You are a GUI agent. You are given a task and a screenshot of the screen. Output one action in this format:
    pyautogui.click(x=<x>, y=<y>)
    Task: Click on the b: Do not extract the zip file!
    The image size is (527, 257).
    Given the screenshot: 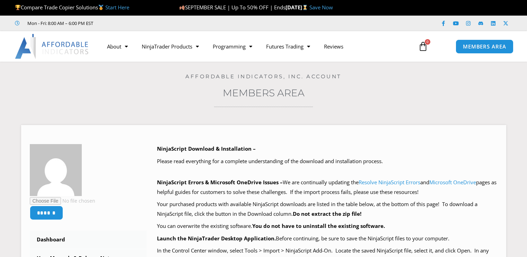 What is the action you would take?
    pyautogui.click(x=327, y=214)
    